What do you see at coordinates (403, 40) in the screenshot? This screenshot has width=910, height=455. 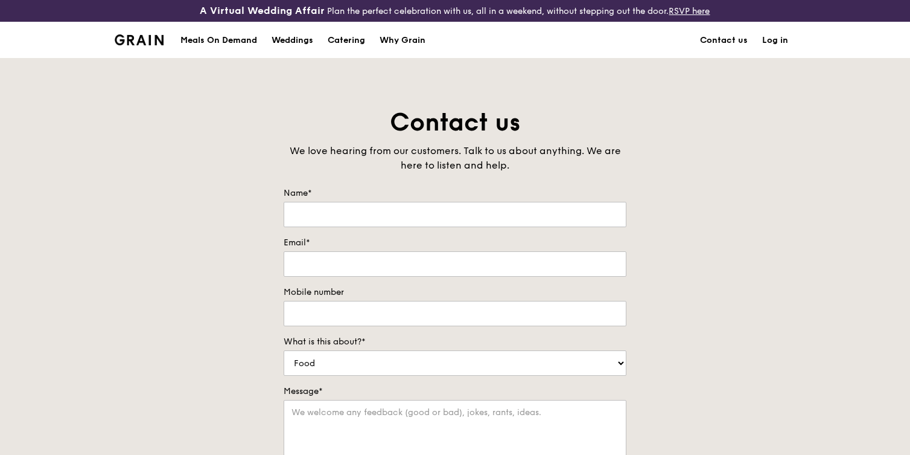 I see `a: Why Grain` at bounding box center [403, 40].